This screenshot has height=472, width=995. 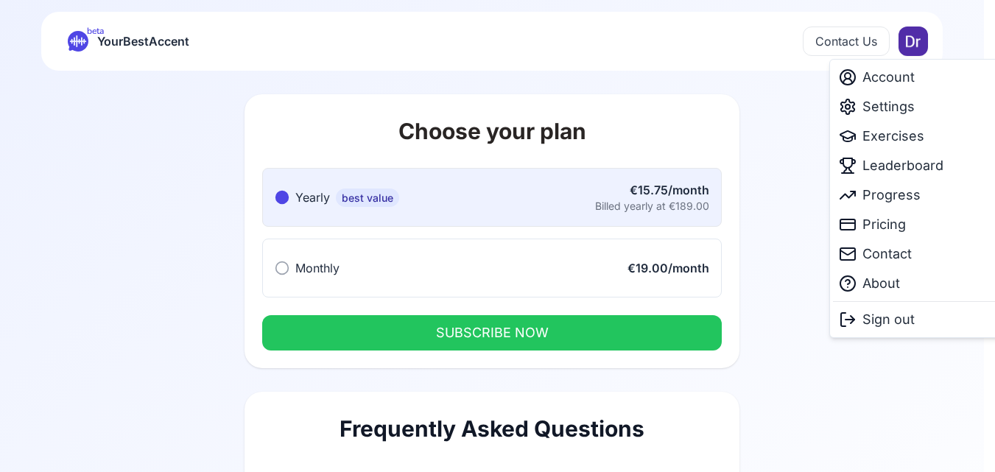 I want to click on span: Sign out, so click(x=889, y=320).